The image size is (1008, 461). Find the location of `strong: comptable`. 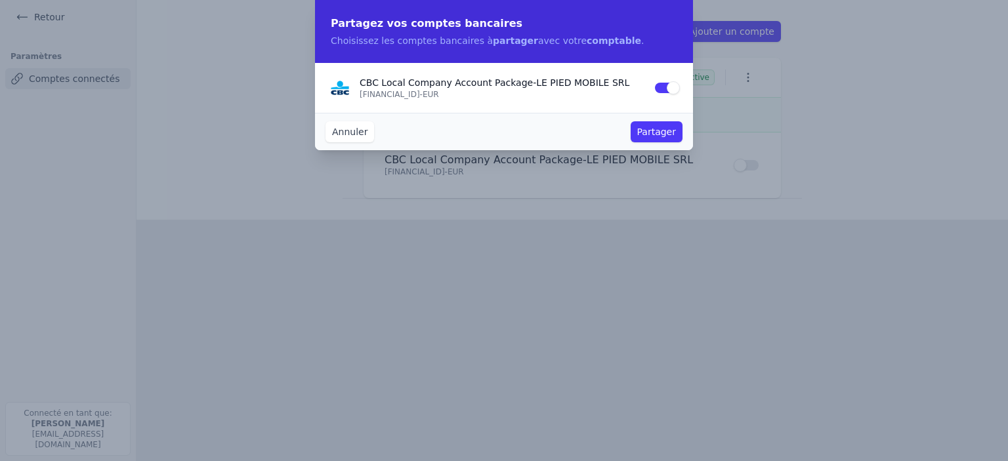

strong: comptable is located at coordinates (613, 41).